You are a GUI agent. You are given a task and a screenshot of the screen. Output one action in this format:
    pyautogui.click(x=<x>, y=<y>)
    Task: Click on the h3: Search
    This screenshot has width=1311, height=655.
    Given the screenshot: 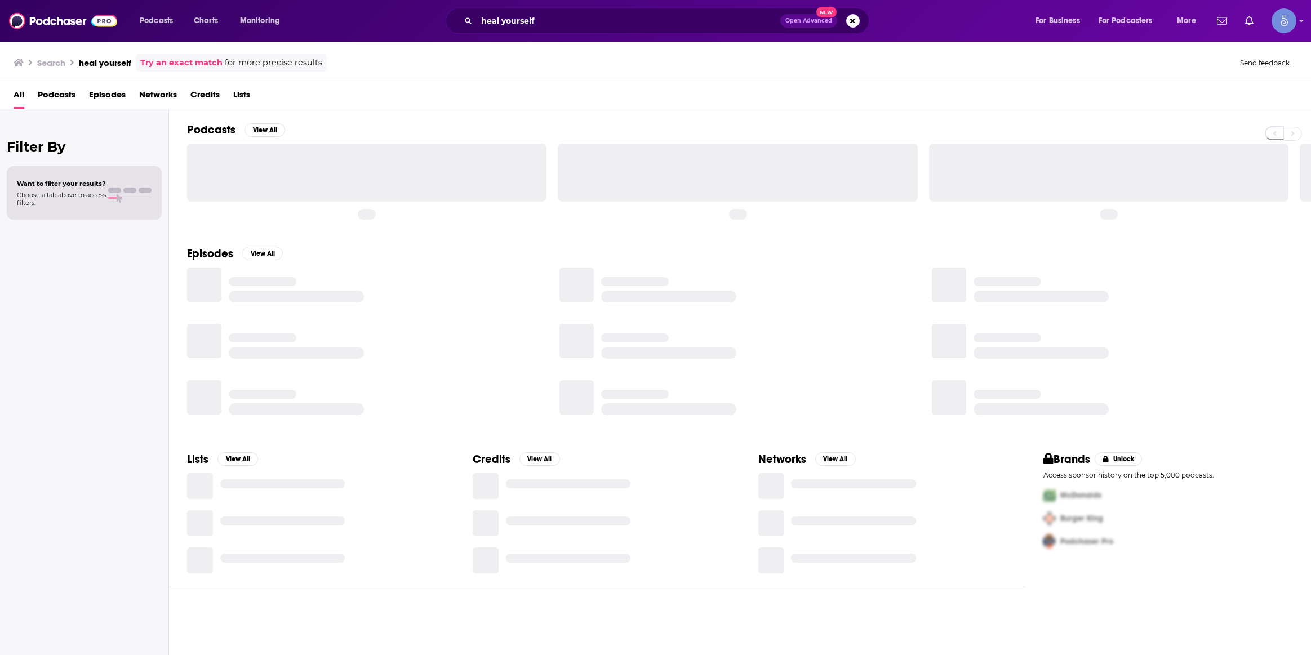 What is the action you would take?
    pyautogui.click(x=51, y=63)
    